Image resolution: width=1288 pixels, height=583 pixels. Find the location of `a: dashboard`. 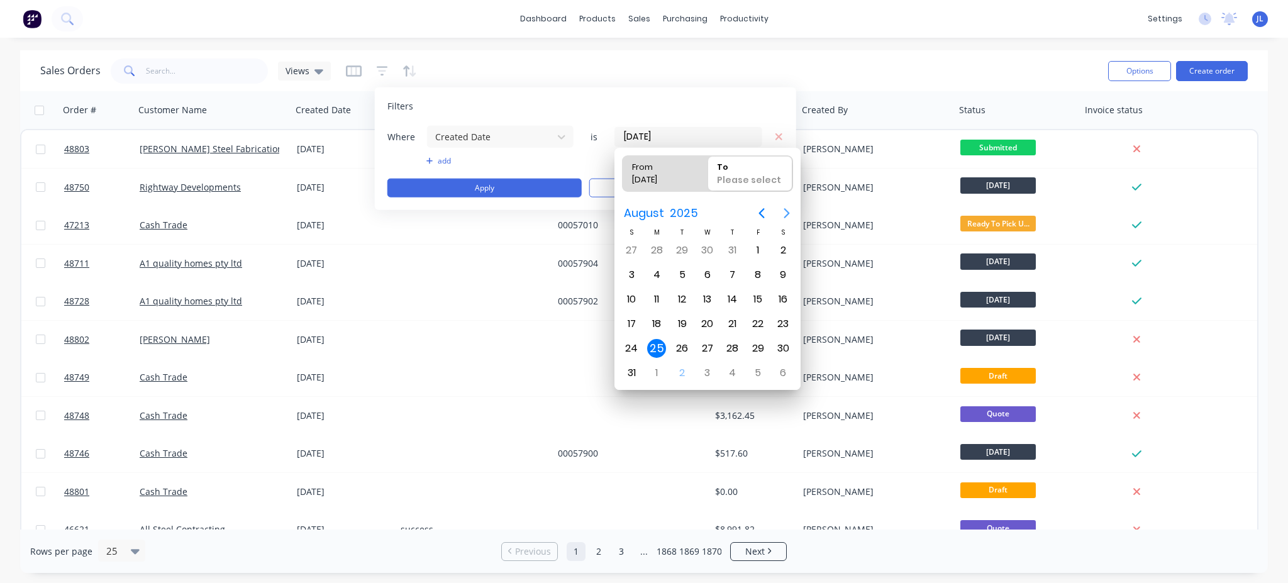

a: dashboard is located at coordinates (544, 19).